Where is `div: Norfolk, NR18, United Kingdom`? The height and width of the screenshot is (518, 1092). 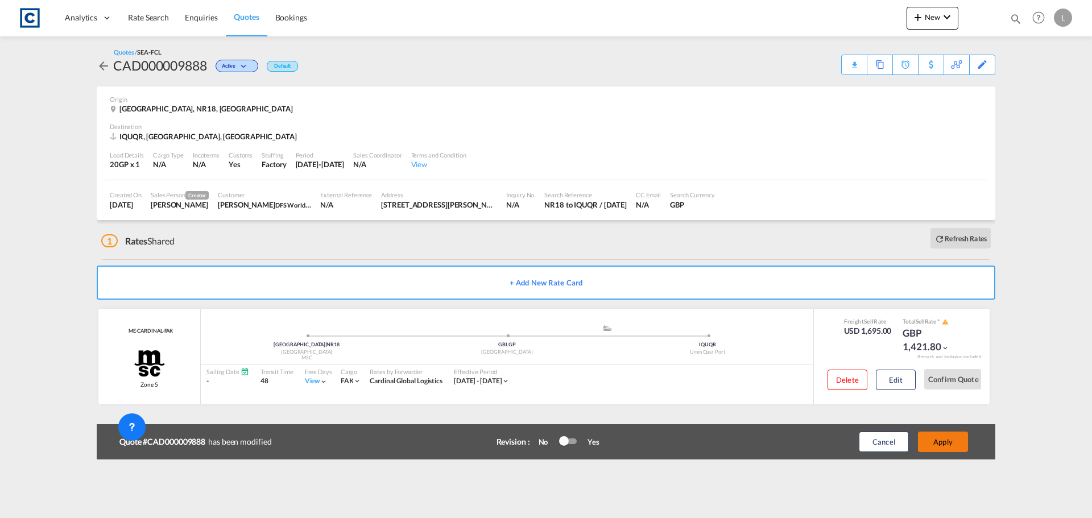 div: Norfolk, NR18, United Kingdom is located at coordinates (203, 109).